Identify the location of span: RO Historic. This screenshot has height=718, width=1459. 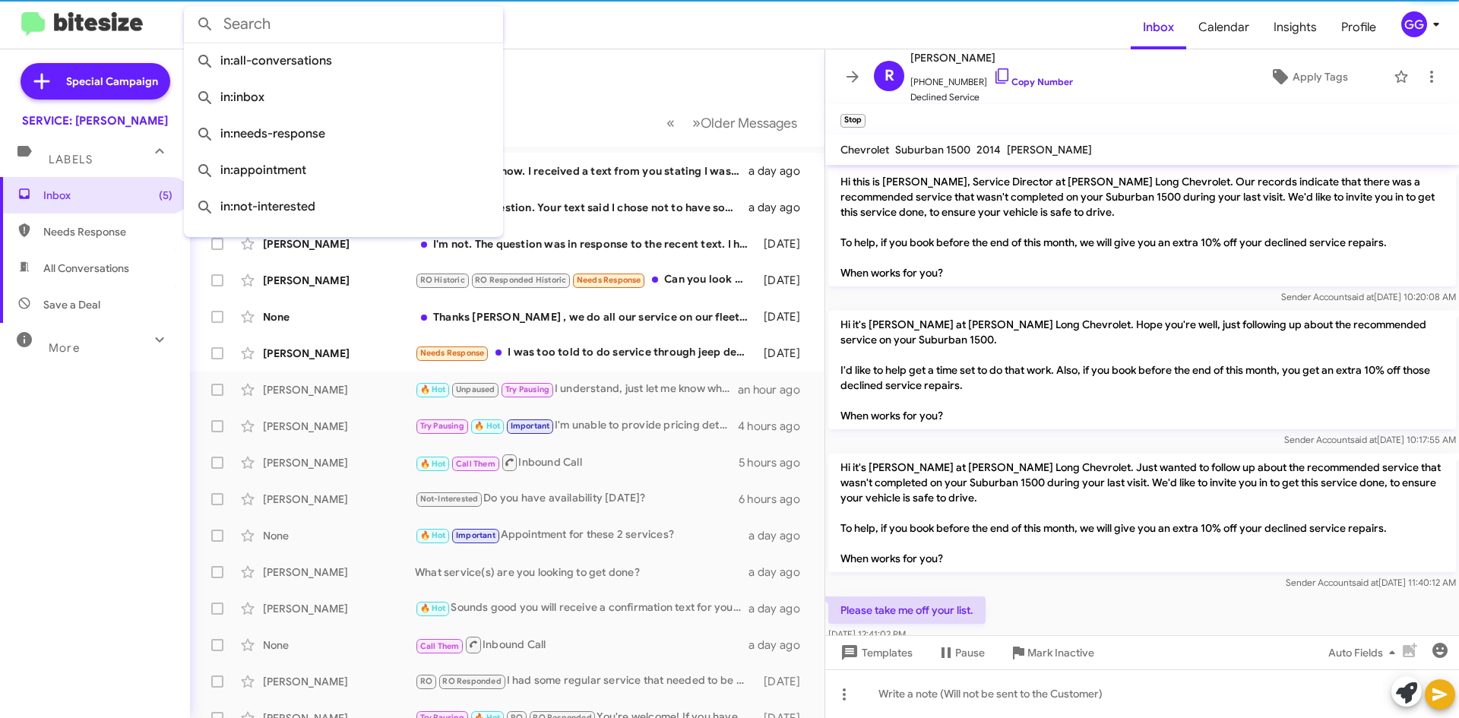
(442, 280).